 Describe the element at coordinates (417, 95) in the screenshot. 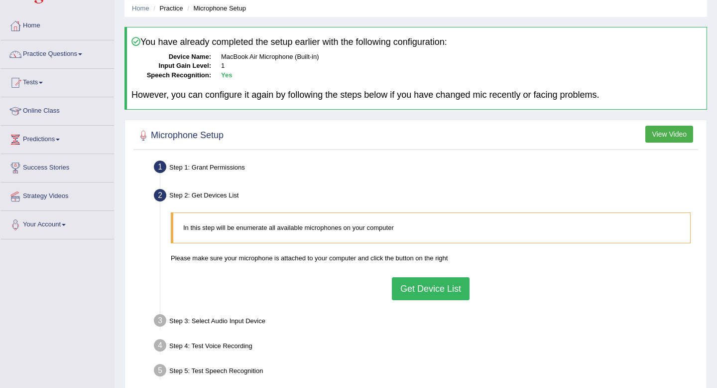

I see `h4: However, you can configure it again by following the steps below if you have changed mic recently...` at that location.